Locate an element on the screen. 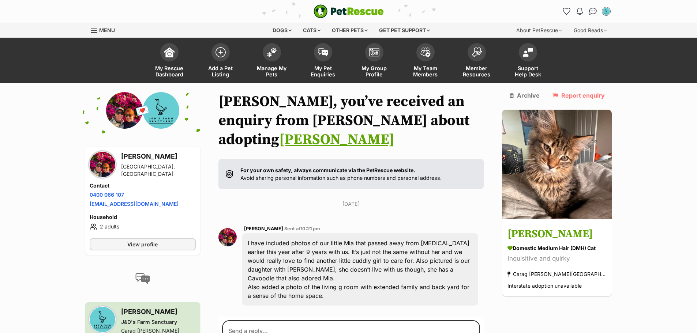 The width and height of the screenshot is (697, 333). img: group-profile-icon-3fa3cf56718a62981997c0bc7e787c4b2cf8bcc04b72c1350f741eb67cf2f40e.svg is located at coordinates (374, 52).